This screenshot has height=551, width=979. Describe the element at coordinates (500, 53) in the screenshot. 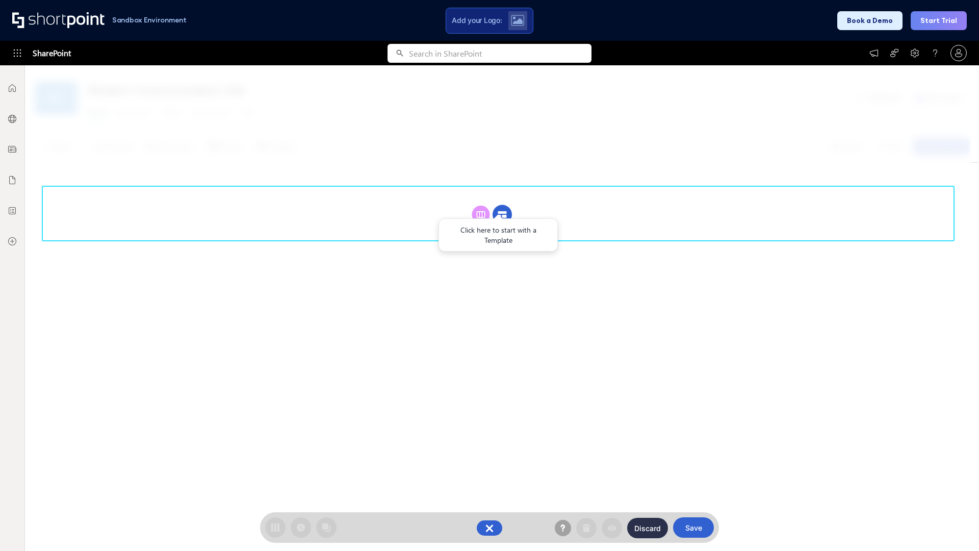

I see `input: Search in SharePoint` at that location.